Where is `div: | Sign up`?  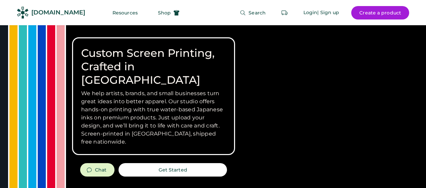 div: | Sign up is located at coordinates (328, 13).